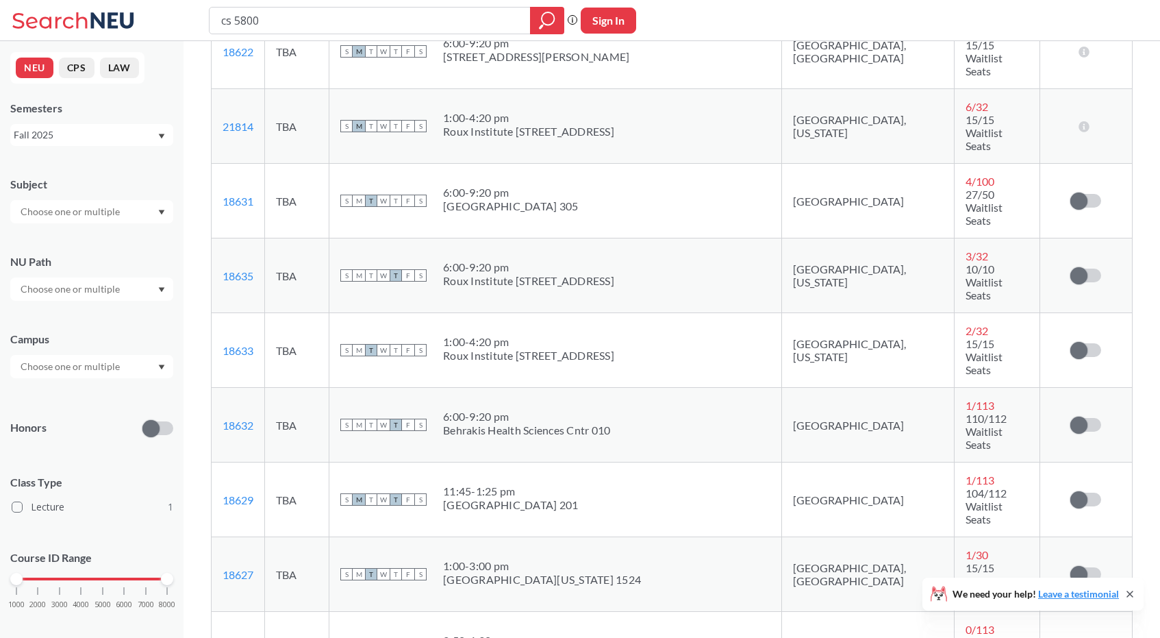  What do you see at coordinates (238, 499) in the screenshot?
I see `a: 18629` at bounding box center [238, 499].